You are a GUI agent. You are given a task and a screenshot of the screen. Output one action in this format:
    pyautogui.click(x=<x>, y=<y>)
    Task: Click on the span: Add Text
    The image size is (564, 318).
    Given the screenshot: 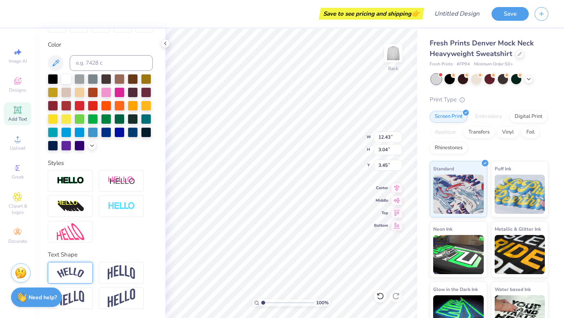 What is the action you would take?
    pyautogui.click(x=18, y=119)
    